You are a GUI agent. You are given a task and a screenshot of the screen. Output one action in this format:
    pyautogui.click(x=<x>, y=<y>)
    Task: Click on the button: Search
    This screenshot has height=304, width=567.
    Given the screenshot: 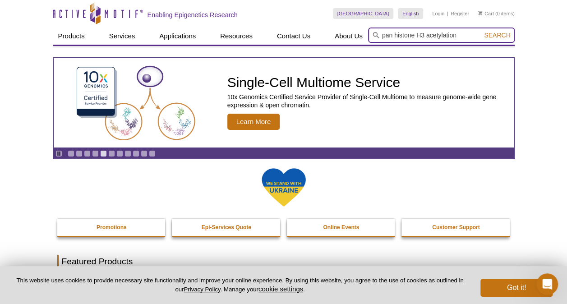 What is the action you would take?
    pyautogui.click(x=497, y=35)
    